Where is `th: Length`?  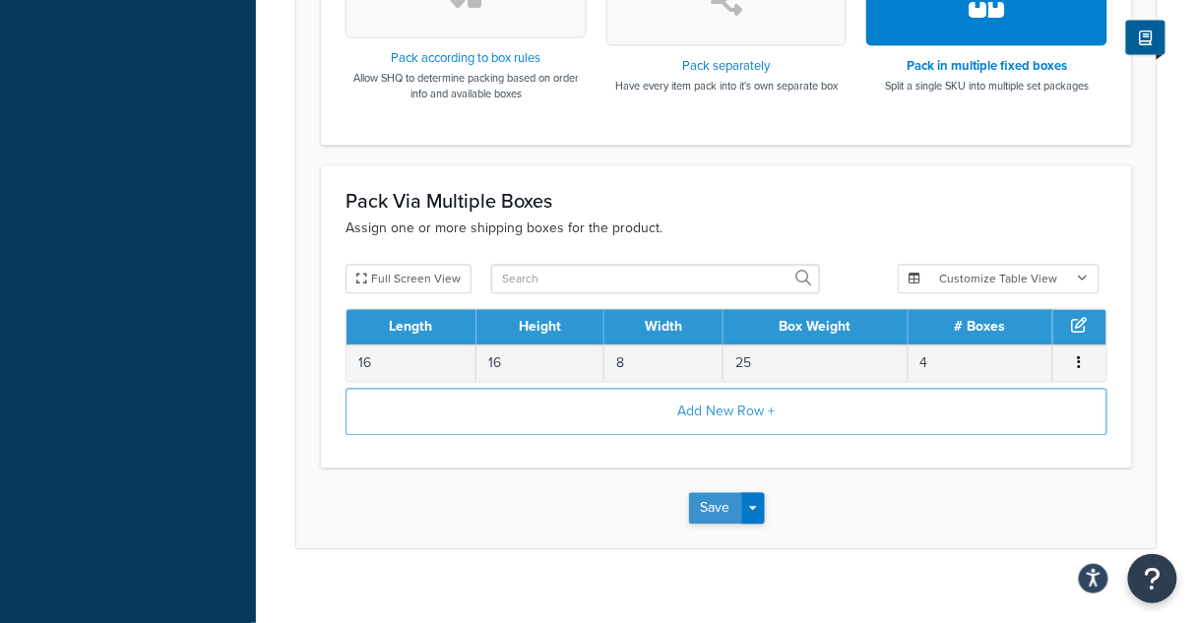 th: Length is located at coordinates (412, 328).